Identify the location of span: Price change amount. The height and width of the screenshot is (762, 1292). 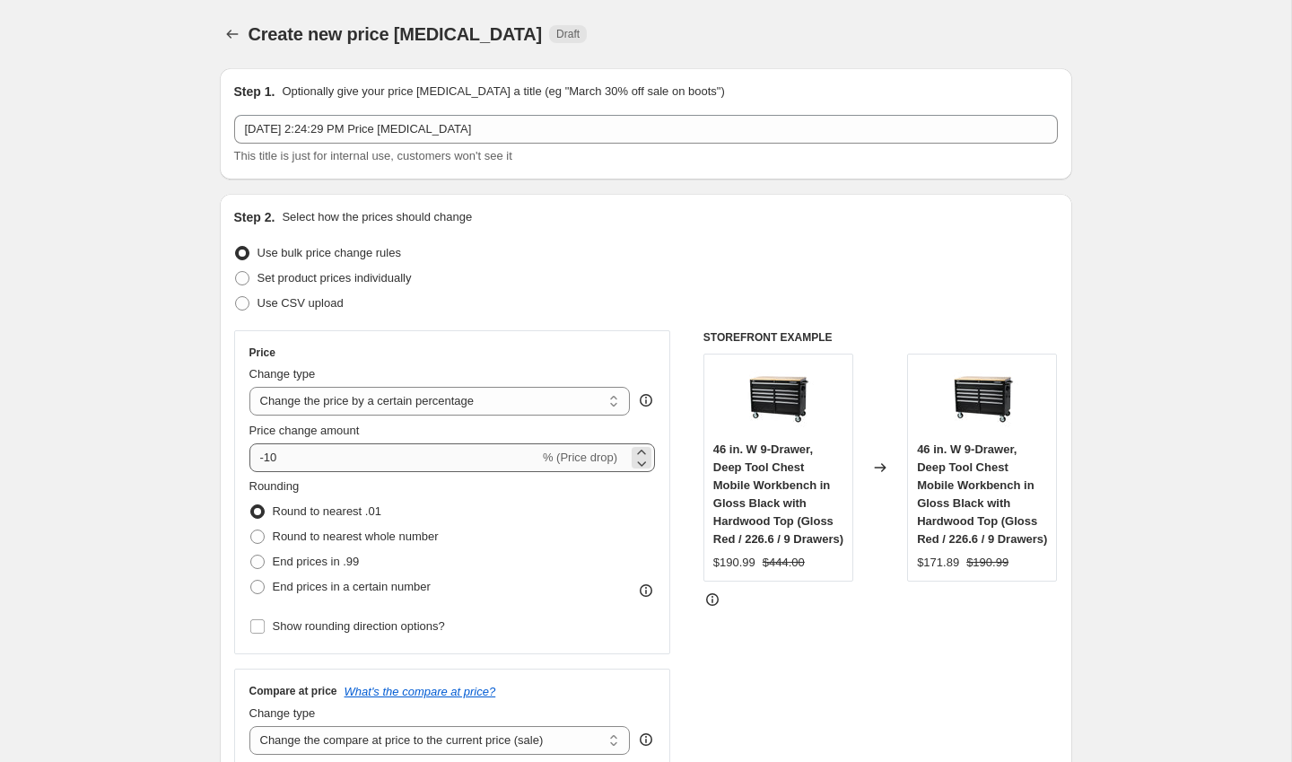
(304, 430).